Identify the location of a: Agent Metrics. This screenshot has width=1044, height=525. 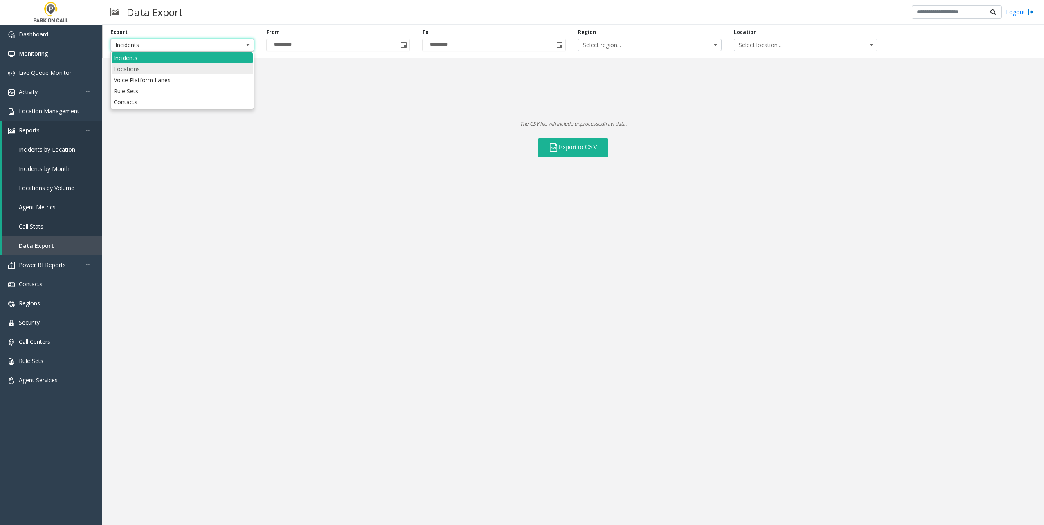
(52, 207).